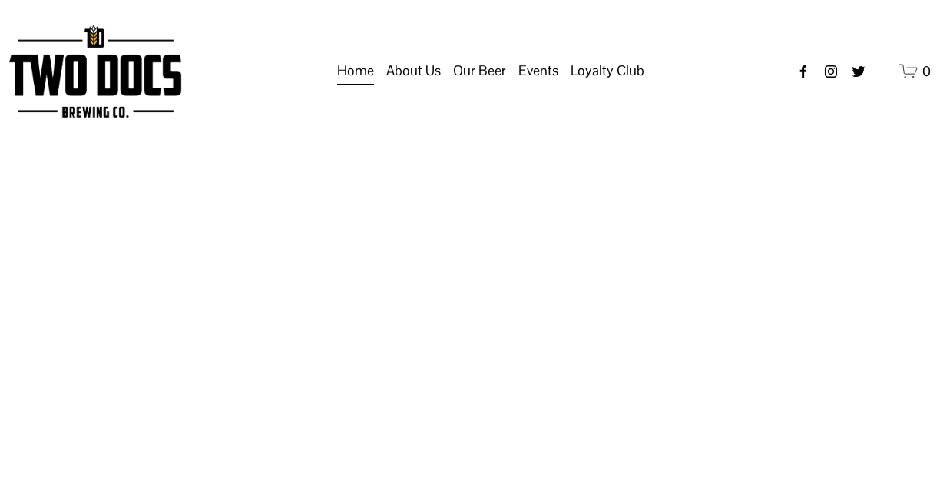  Describe the element at coordinates (413, 71) in the screenshot. I see `span: About Us` at that location.